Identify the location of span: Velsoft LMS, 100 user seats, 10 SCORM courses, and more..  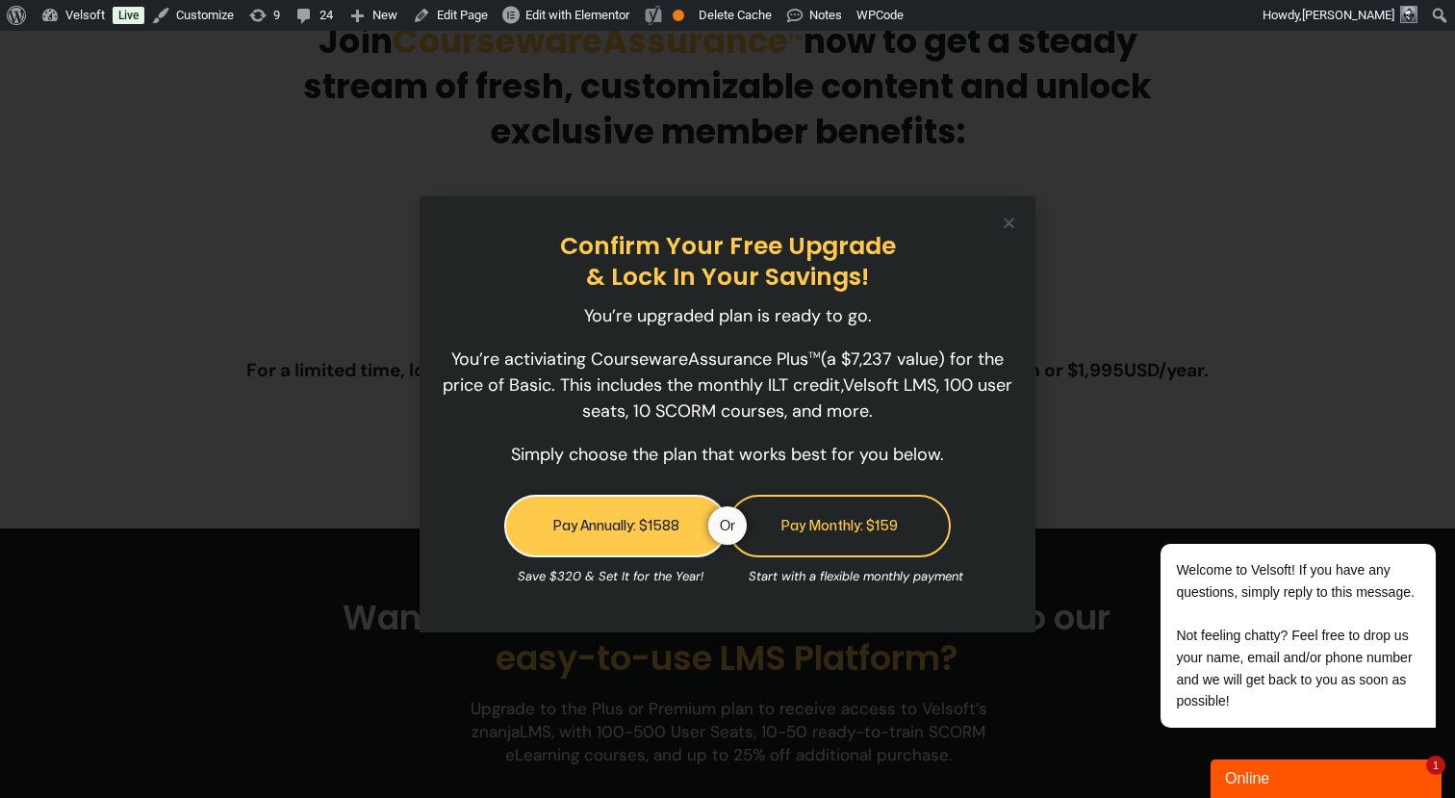
(797, 398).